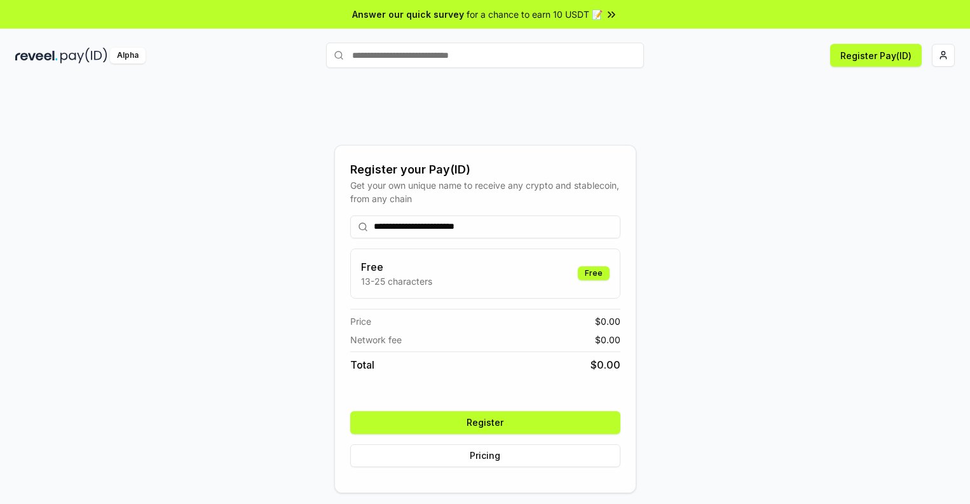 The width and height of the screenshot is (970, 504). I want to click on button: Register Pay(ID), so click(876, 55).